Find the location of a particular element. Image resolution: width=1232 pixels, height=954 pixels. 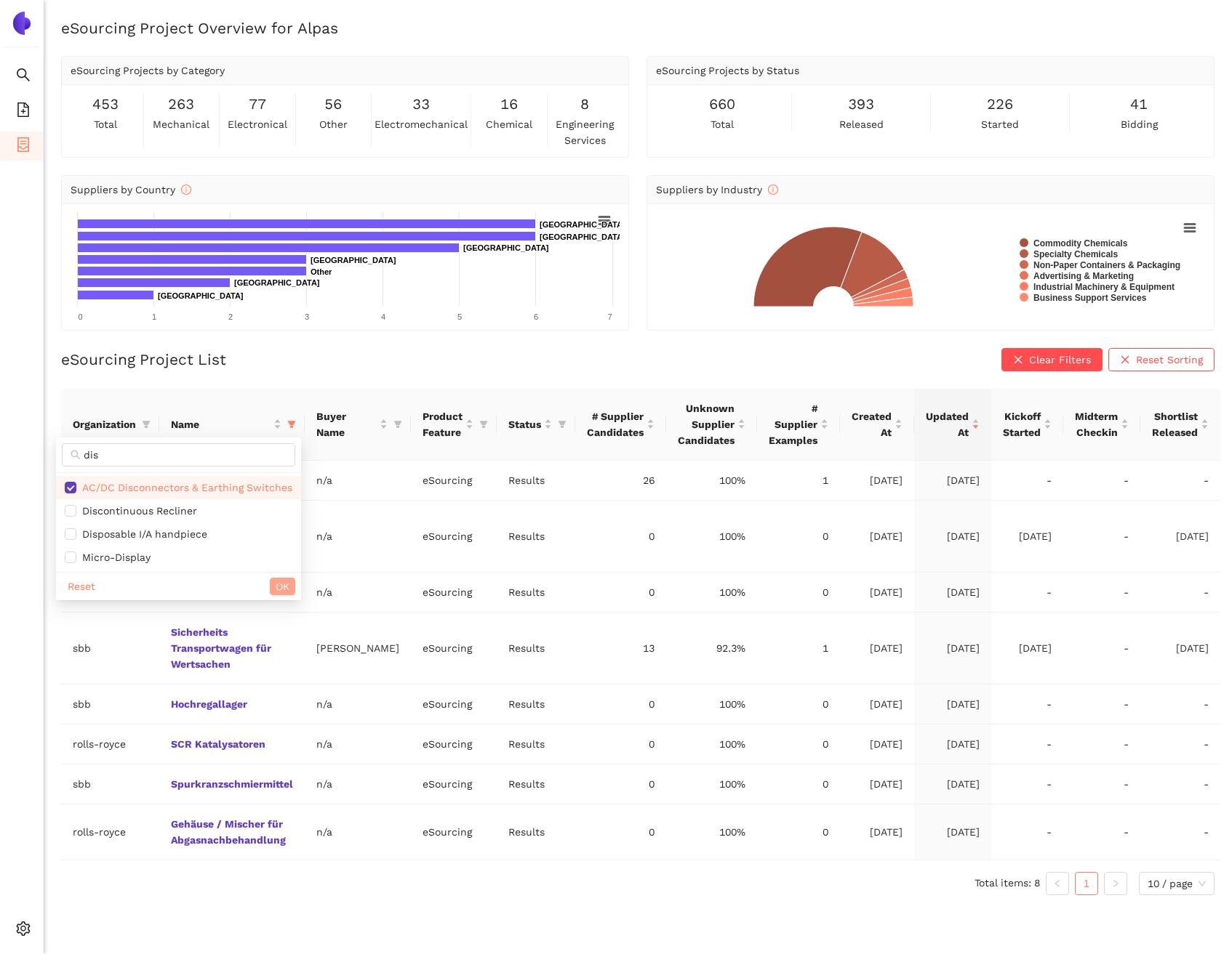

th: this column's title is Shortlist Released,this column is sortable is located at coordinates (1181, 424).